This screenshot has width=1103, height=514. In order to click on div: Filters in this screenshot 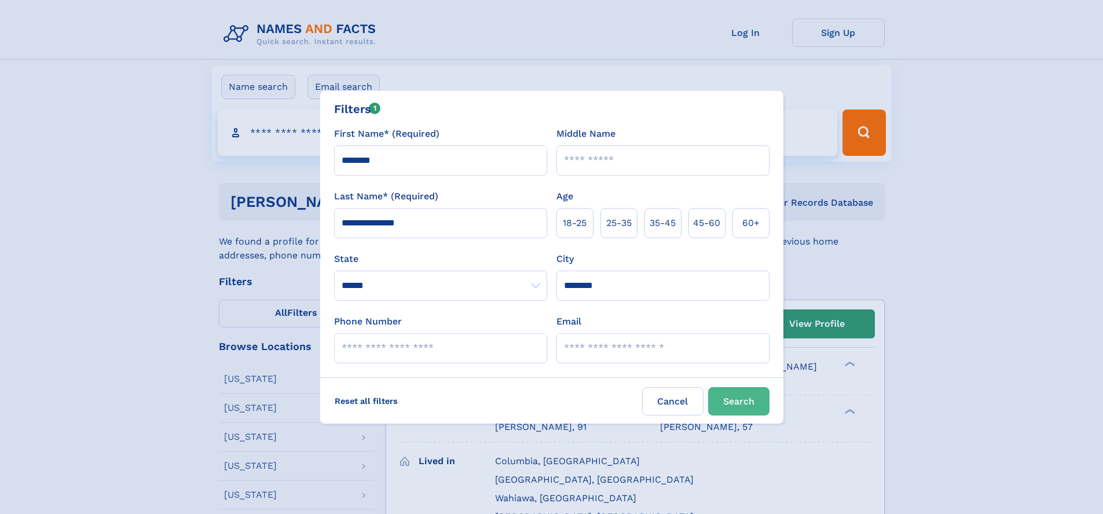, I will do `click(357, 109)`.